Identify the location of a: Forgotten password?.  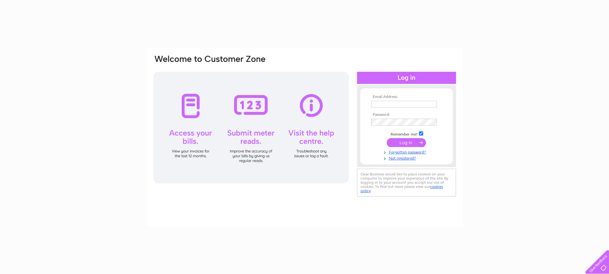
(407, 152).